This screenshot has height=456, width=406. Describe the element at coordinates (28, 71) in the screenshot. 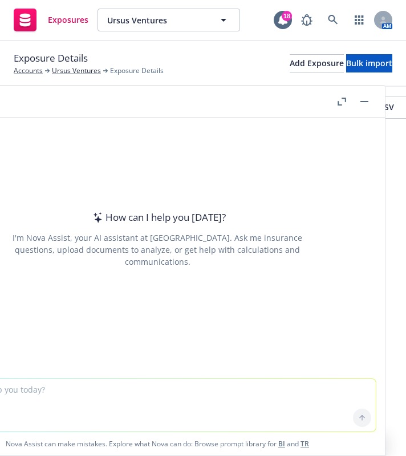

I see `a: Accounts` at that location.